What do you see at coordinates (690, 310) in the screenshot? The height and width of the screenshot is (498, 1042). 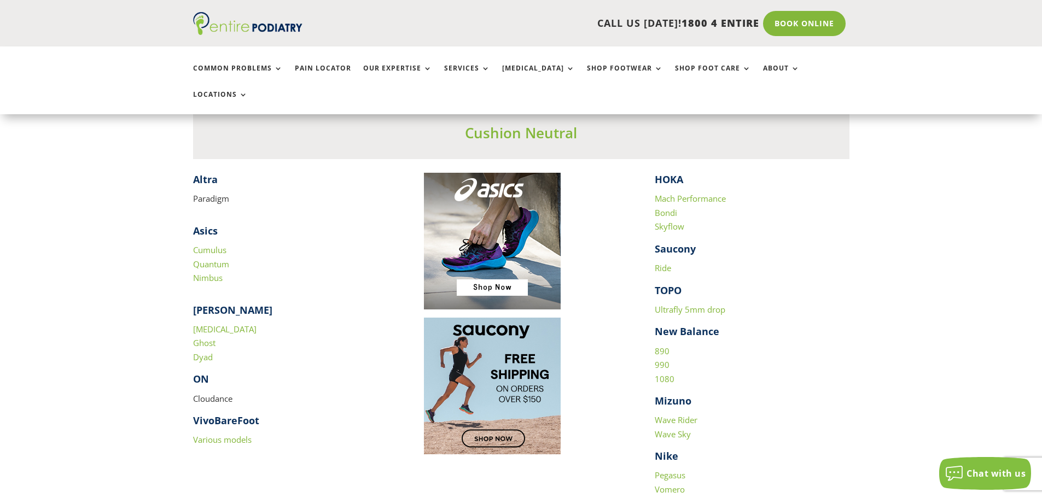 I see `a: Ultrafly 5mm drop` at bounding box center [690, 310].